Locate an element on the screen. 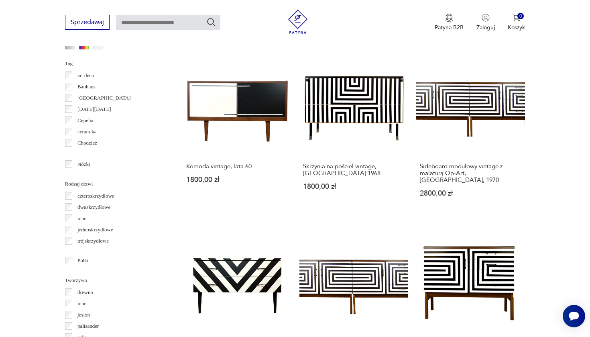 The height and width of the screenshot is (337, 590). p: Nóżki is located at coordinates (84, 164).